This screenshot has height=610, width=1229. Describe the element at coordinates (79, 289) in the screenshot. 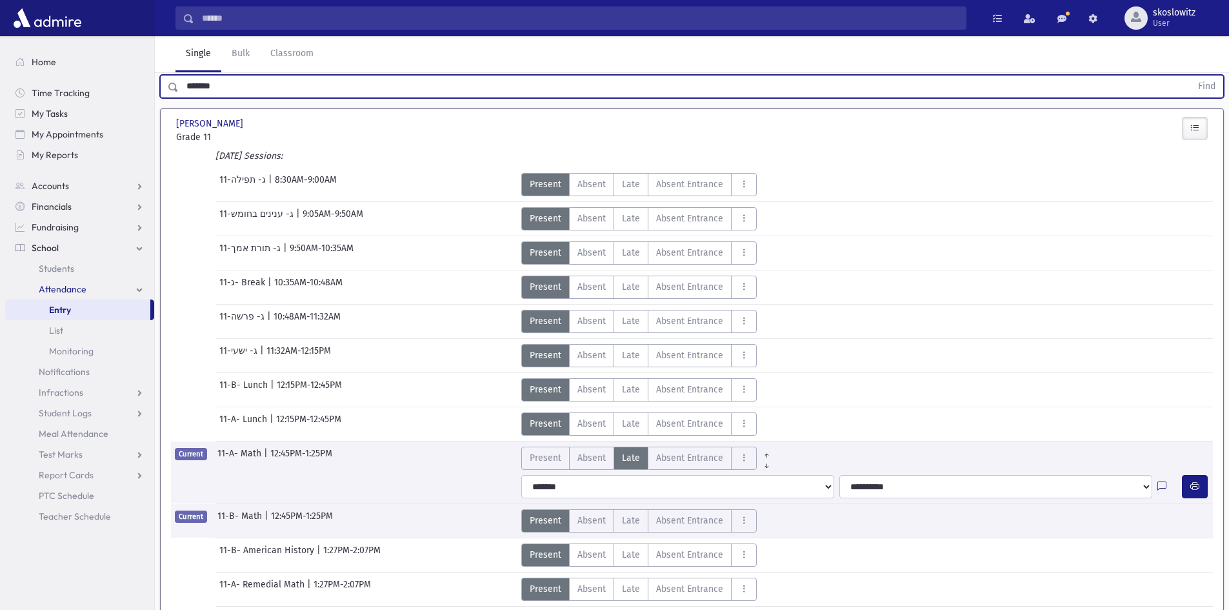

I see `a: Attendance` at that location.